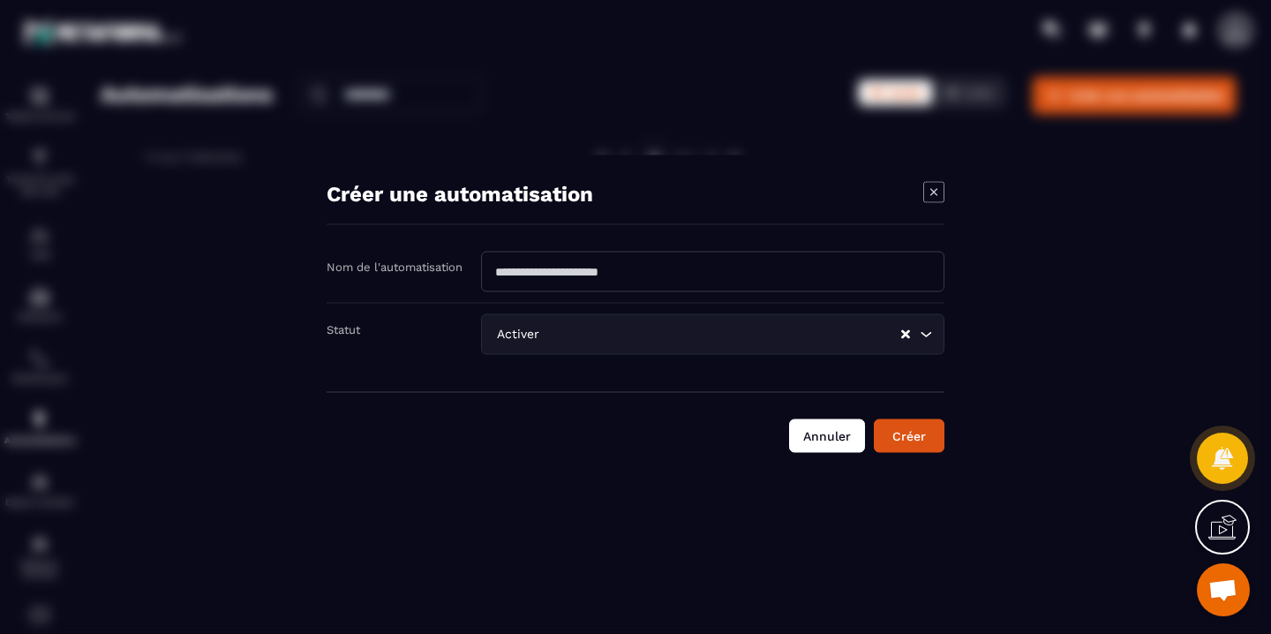 The image size is (1271, 634). Describe the element at coordinates (460, 194) in the screenshot. I see `h4: Créer une automatisation` at that location.